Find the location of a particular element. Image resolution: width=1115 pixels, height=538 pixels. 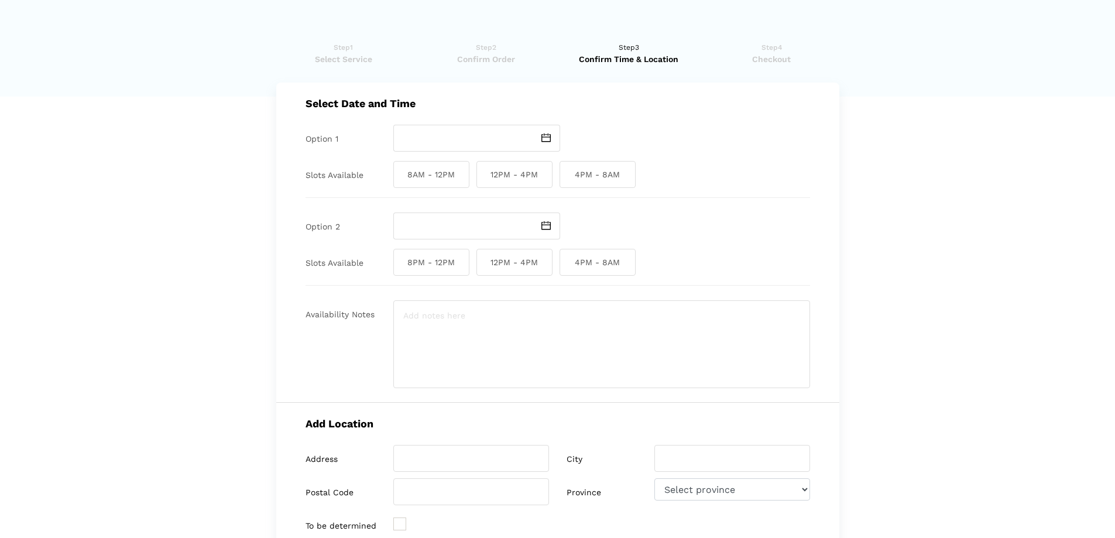

label: Option 2 is located at coordinates (323, 227).